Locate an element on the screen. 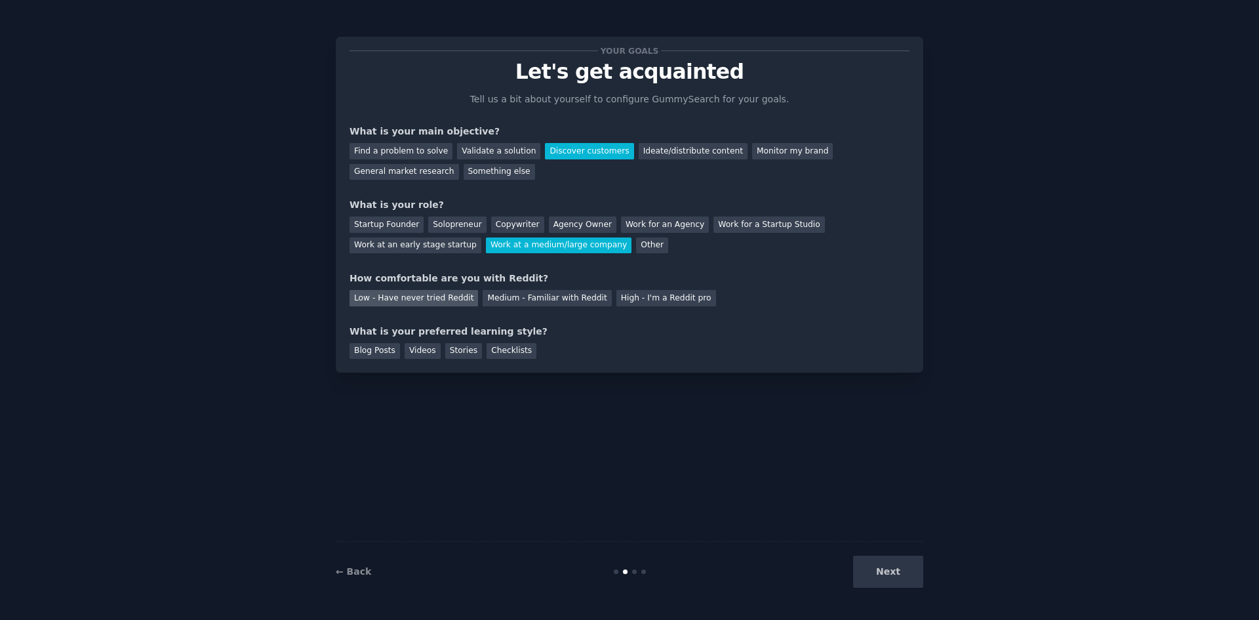 The image size is (1259, 620). div: Agency Owner is located at coordinates (582, 224).